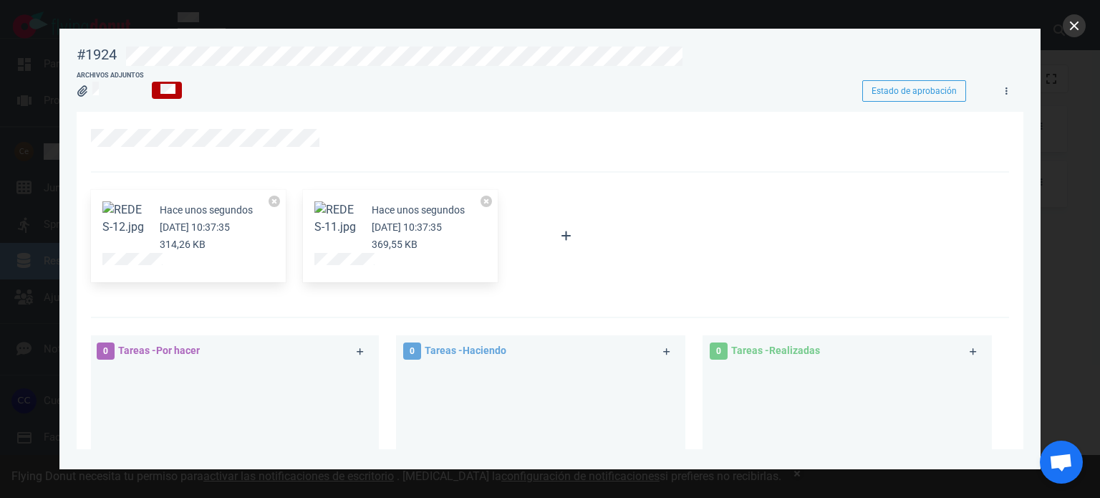  What do you see at coordinates (1074, 26) in the screenshot?
I see `button: cerca` at bounding box center [1074, 26].